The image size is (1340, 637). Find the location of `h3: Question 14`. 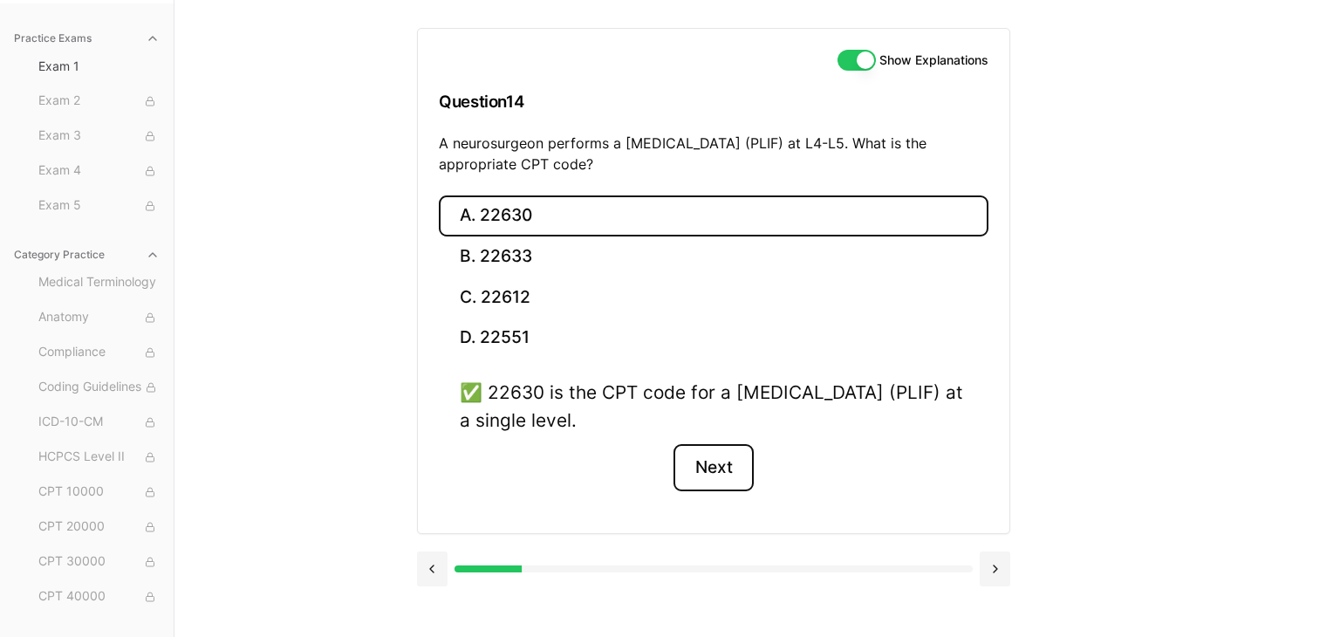

h3: Question 14 is located at coordinates (713, 101).